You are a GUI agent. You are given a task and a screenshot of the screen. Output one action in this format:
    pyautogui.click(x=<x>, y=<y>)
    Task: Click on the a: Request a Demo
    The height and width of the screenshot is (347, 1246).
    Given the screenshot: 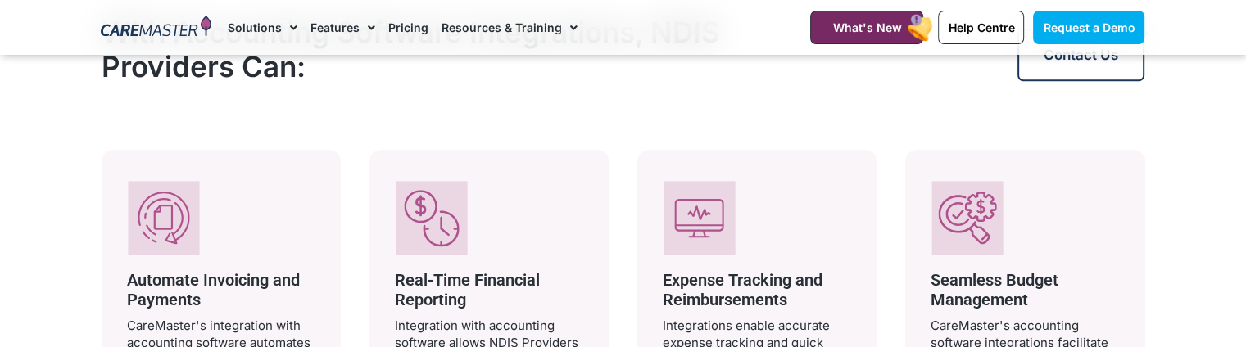 What is the action you would take?
    pyautogui.click(x=1088, y=27)
    